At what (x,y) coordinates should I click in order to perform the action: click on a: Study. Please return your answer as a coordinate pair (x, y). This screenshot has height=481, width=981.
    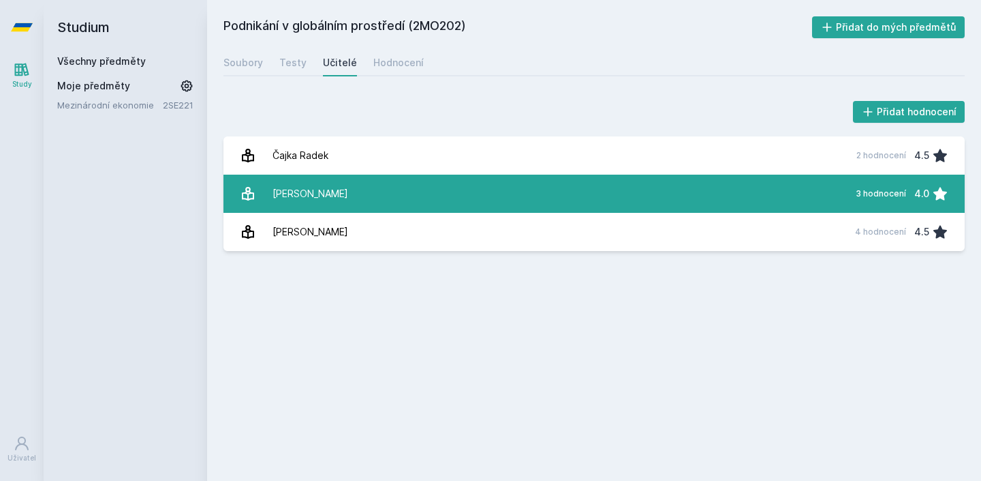
    Looking at the image, I should click on (22, 75).